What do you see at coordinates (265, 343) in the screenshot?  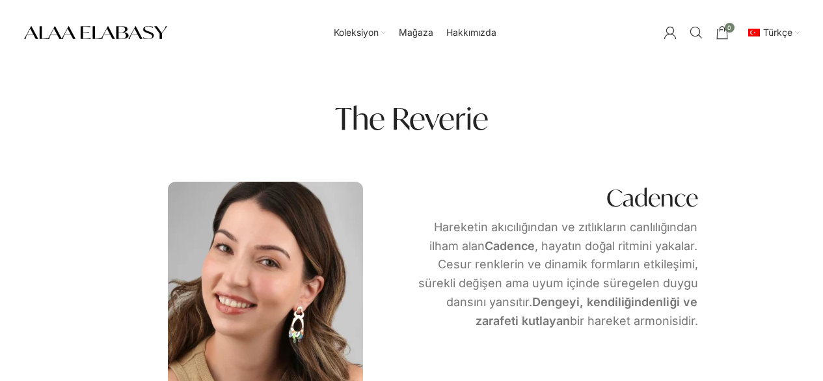 I see `a: Image link` at bounding box center [265, 343].